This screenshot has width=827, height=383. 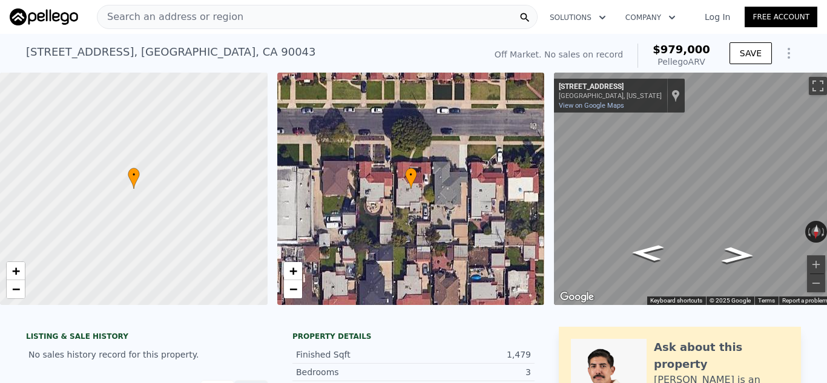 I want to click on div: 1,479, so click(x=472, y=355).